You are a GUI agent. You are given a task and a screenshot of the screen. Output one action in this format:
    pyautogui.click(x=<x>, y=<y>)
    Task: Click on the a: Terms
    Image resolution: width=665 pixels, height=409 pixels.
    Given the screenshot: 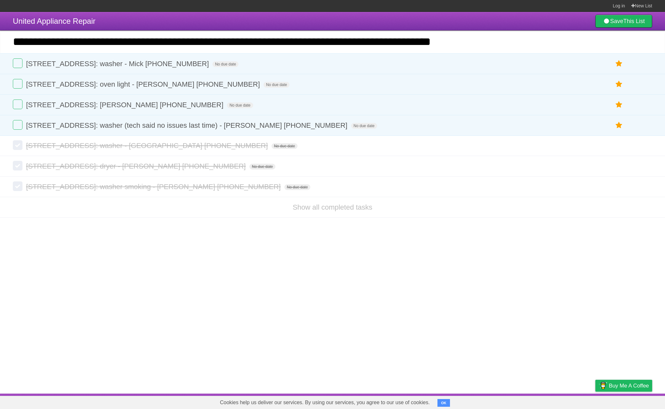 What is the action you would take?
    pyautogui.click(x=573, y=401)
    